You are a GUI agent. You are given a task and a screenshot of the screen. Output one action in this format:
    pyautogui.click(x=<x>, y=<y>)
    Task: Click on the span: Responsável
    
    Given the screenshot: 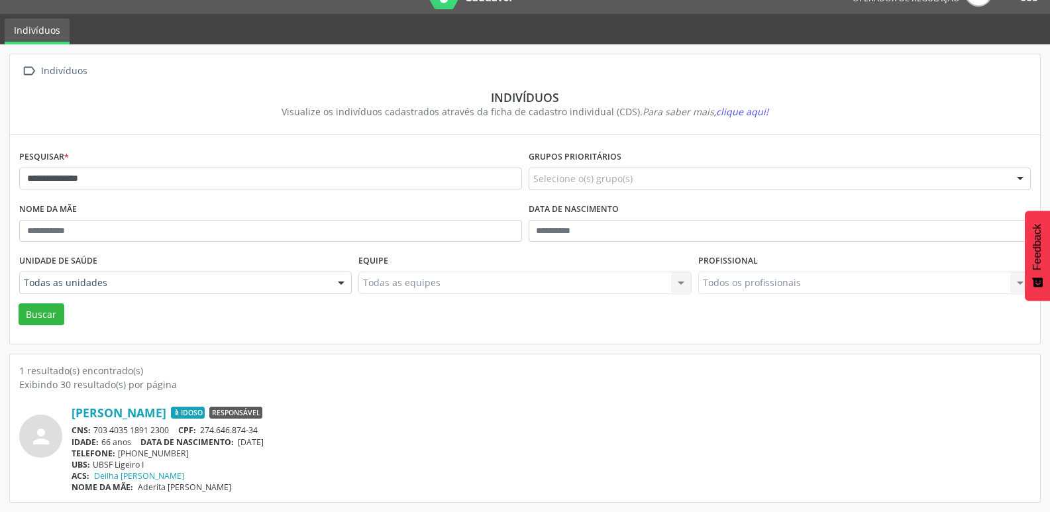 What is the action you would take?
    pyautogui.click(x=236, y=413)
    